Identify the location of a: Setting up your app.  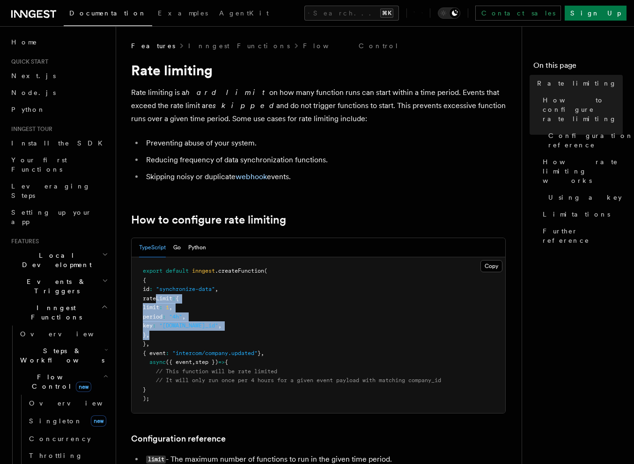
(59, 217).